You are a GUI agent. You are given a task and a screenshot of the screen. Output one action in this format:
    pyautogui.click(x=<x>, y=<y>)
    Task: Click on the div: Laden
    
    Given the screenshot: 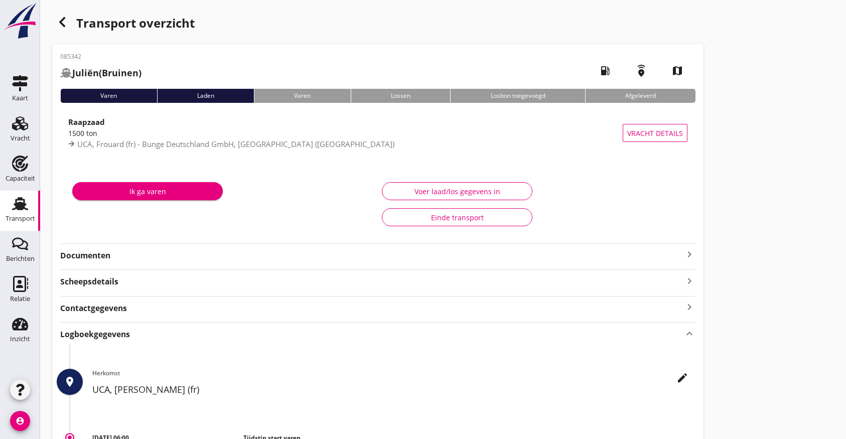 What is the action you would take?
    pyautogui.click(x=206, y=96)
    